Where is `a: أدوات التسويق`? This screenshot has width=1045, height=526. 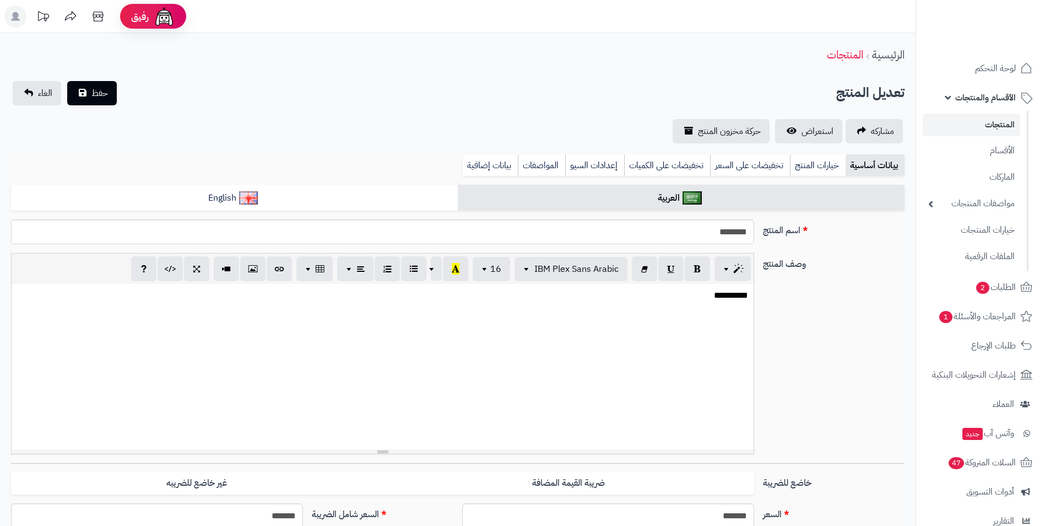
a: أدوات التسويق is located at coordinates (981, 491).